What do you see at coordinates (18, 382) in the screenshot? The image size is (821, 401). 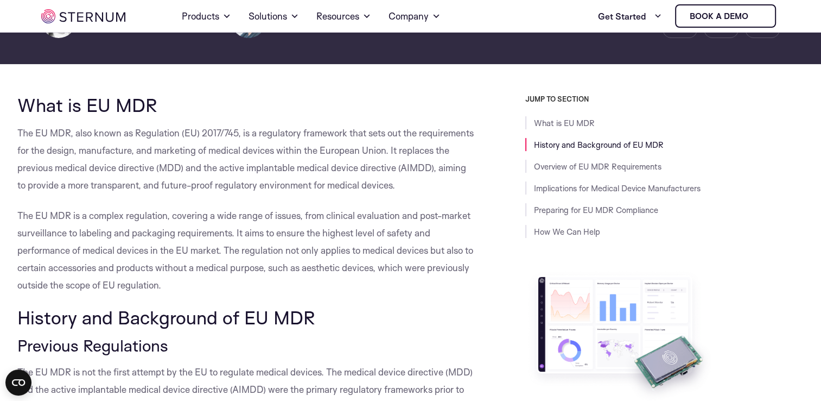 I see `button: Open CMP widget` at bounding box center [18, 382].